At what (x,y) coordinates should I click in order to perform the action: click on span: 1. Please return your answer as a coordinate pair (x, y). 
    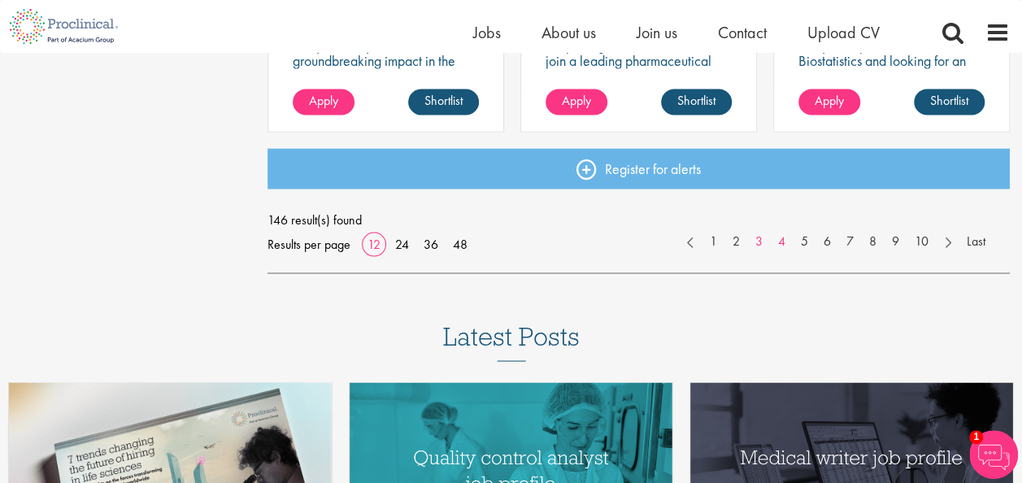
    Looking at the image, I should click on (975, 436).